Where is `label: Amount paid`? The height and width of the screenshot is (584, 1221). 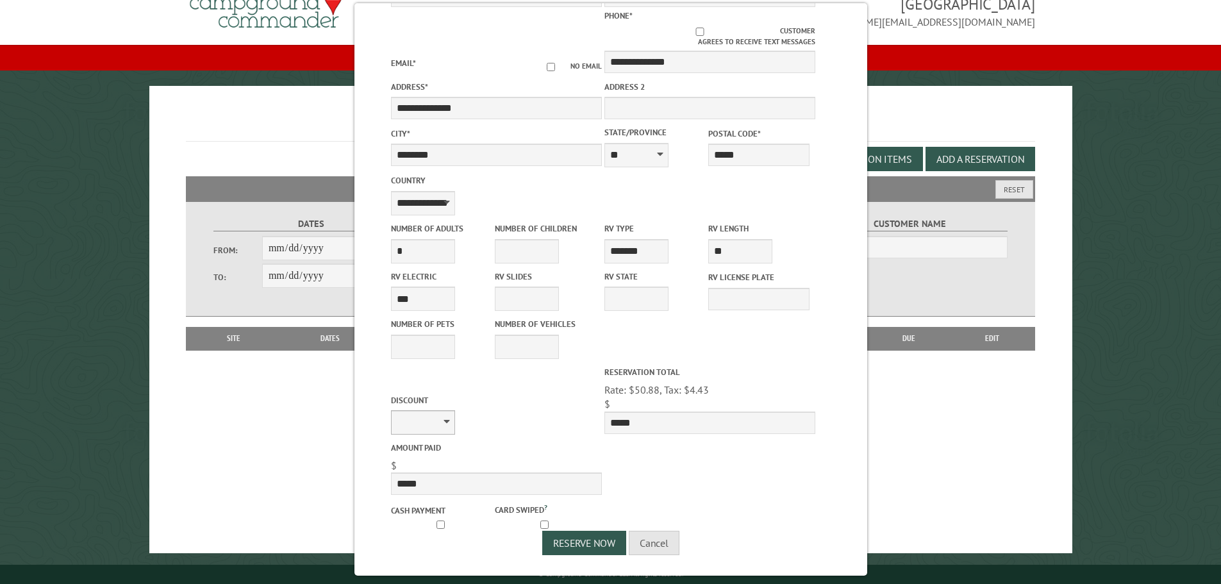
label: Amount paid is located at coordinates (496, 447).